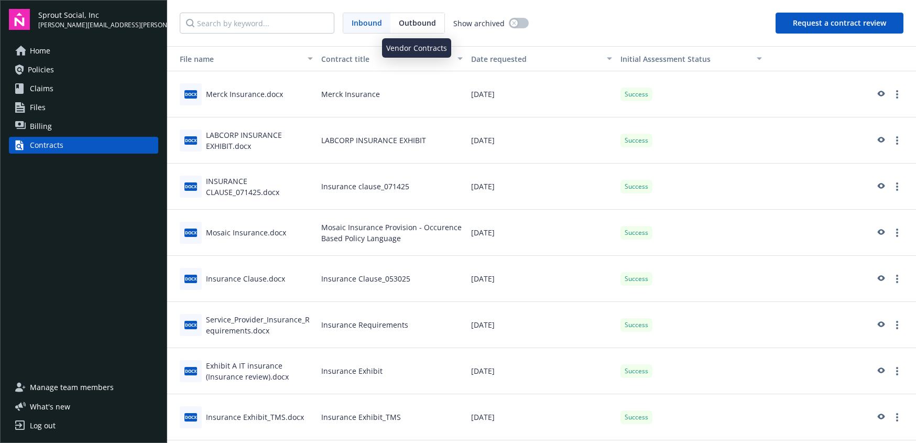 Image resolution: width=916 pixels, height=443 pixels. I want to click on div: Insurance Requirements, so click(392, 325).